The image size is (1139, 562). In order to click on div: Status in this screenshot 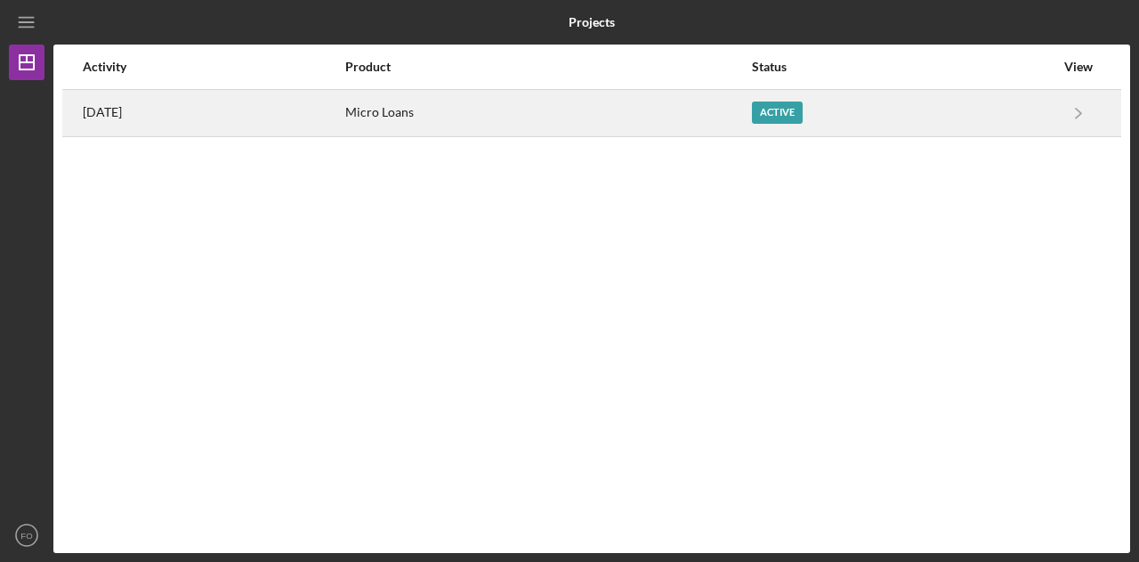, I will do `click(904, 67)`.